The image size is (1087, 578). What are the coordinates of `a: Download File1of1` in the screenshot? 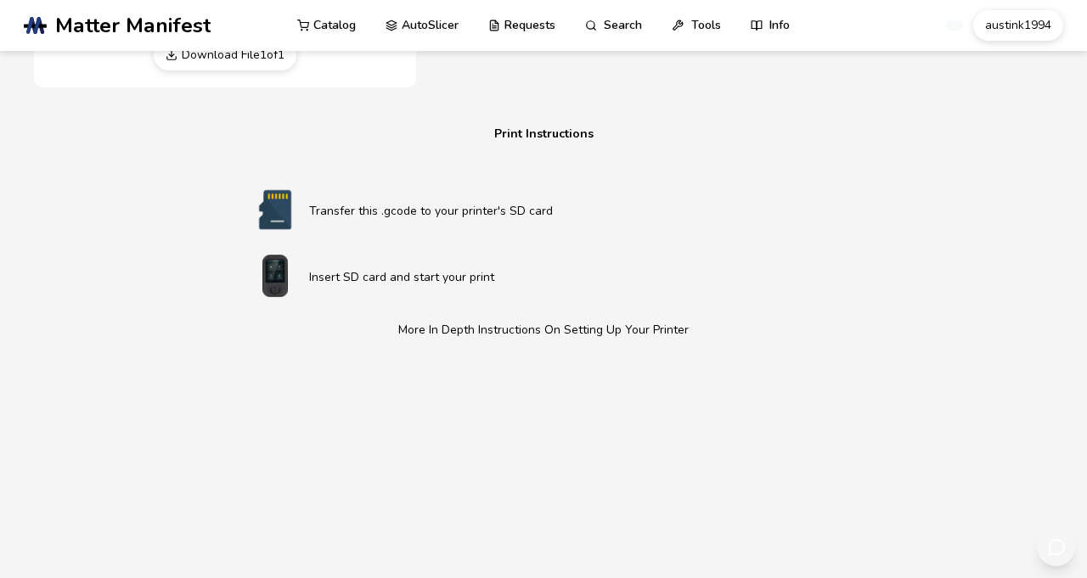 It's located at (225, 55).